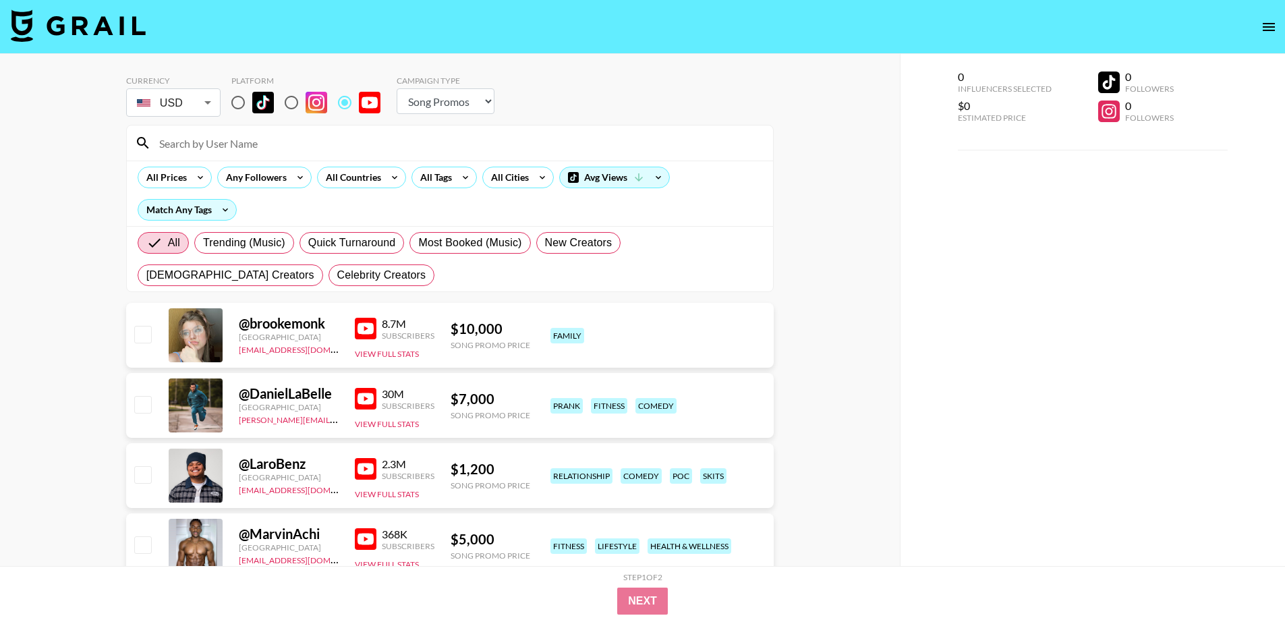 Image resolution: width=1285 pixels, height=620 pixels. What do you see at coordinates (643, 577) in the screenshot?
I see `div: Step 1 of 2` at bounding box center [643, 577].